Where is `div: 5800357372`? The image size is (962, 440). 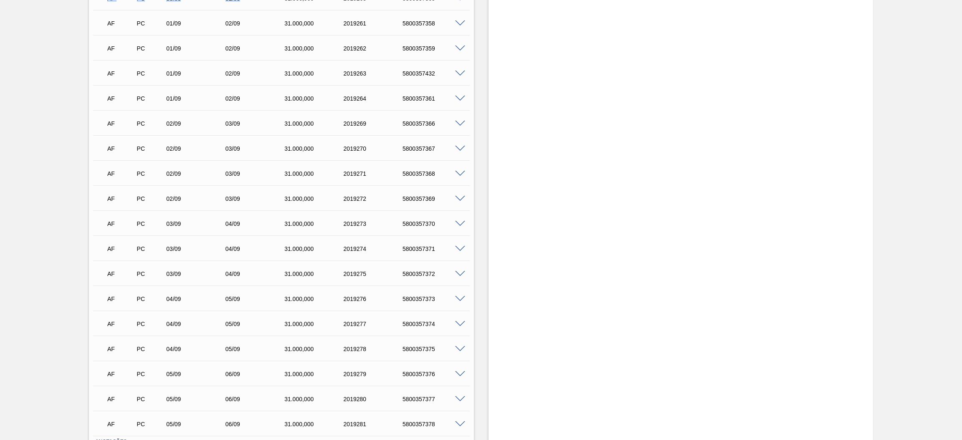
div: 5800357372 is located at coordinates (434, 274).